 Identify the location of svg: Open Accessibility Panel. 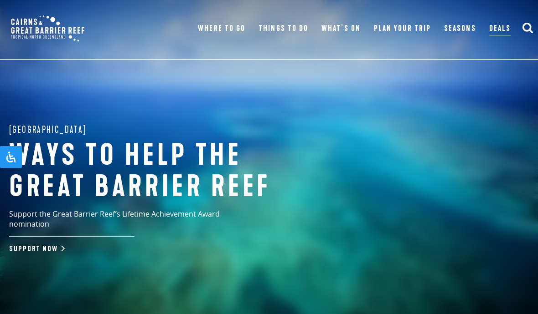
(11, 157).